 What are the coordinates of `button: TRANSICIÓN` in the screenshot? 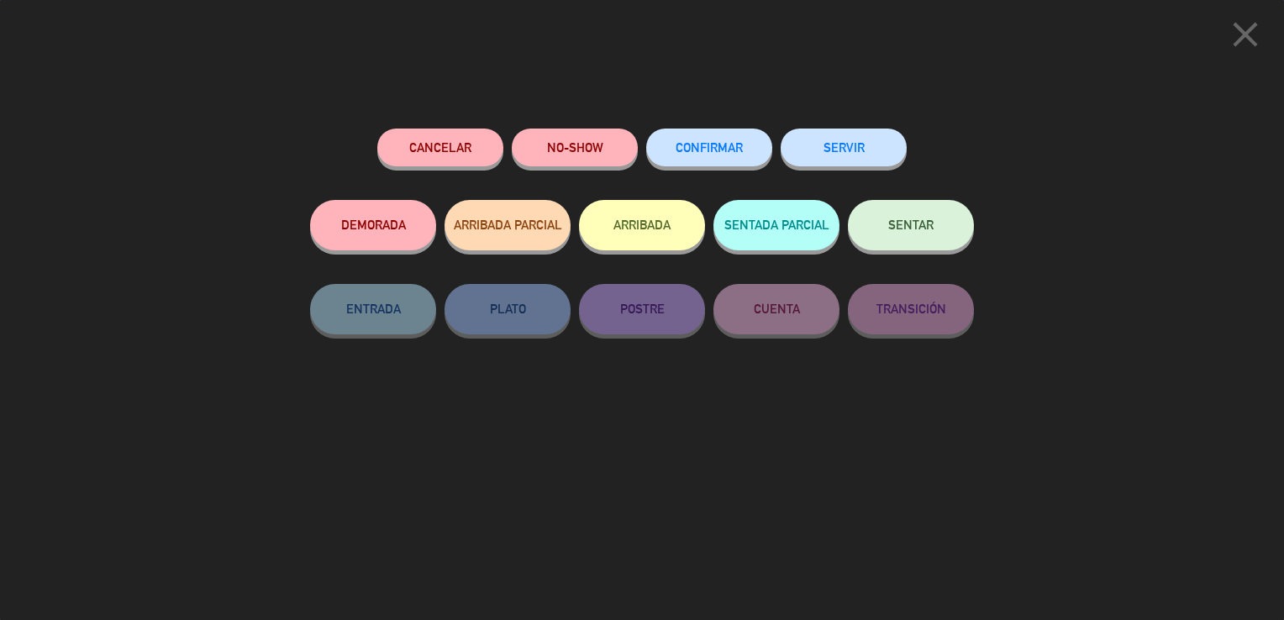 It's located at (911, 309).